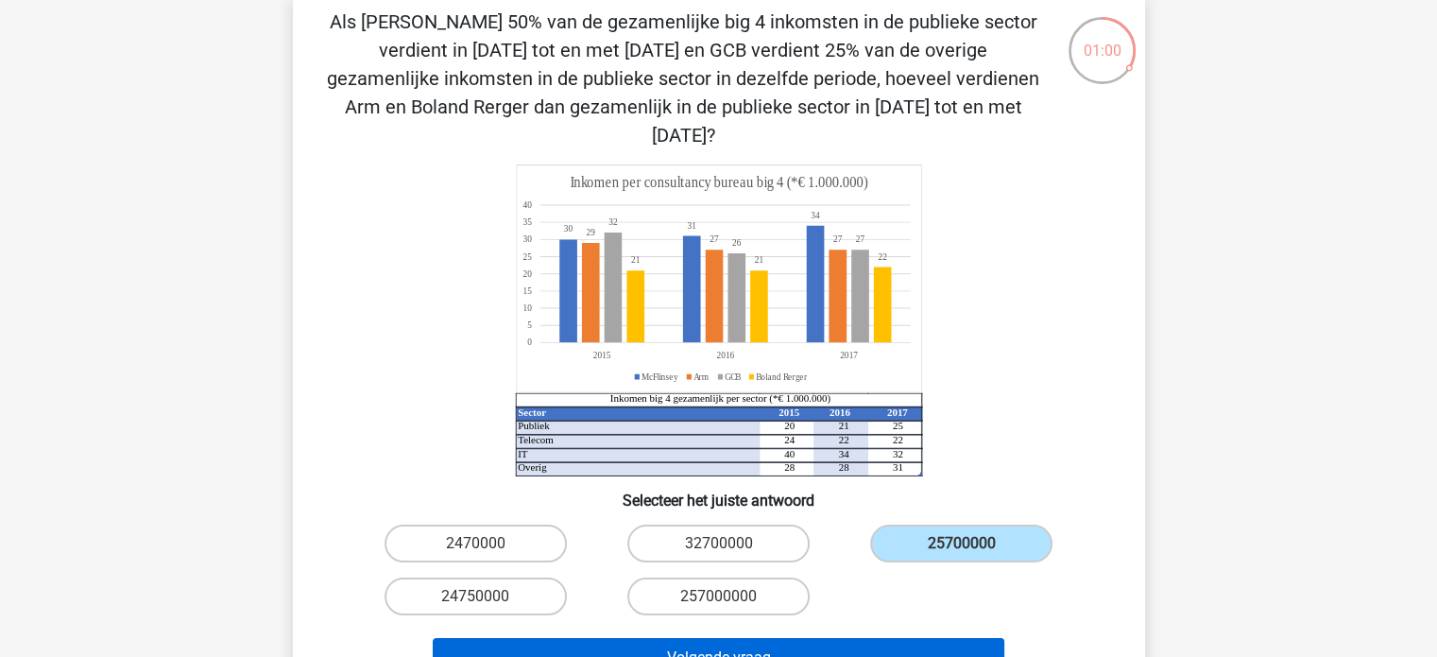 This screenshot has width=1437, height=657. Describe the element at coordinates (523, 454) in the screenshot. I see `tspan: IT` at that location.